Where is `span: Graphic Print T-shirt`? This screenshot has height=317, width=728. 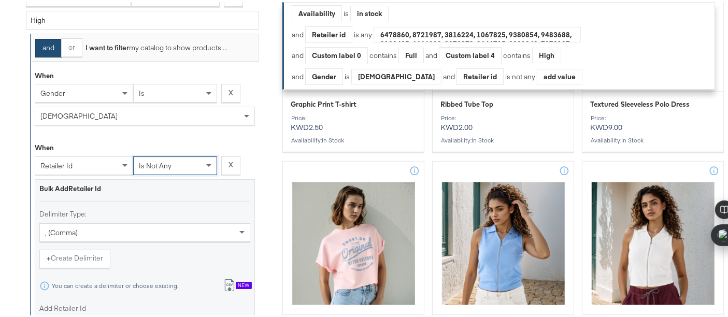
span: Graphic Print T-shirt is located at coordinates (323, 102).